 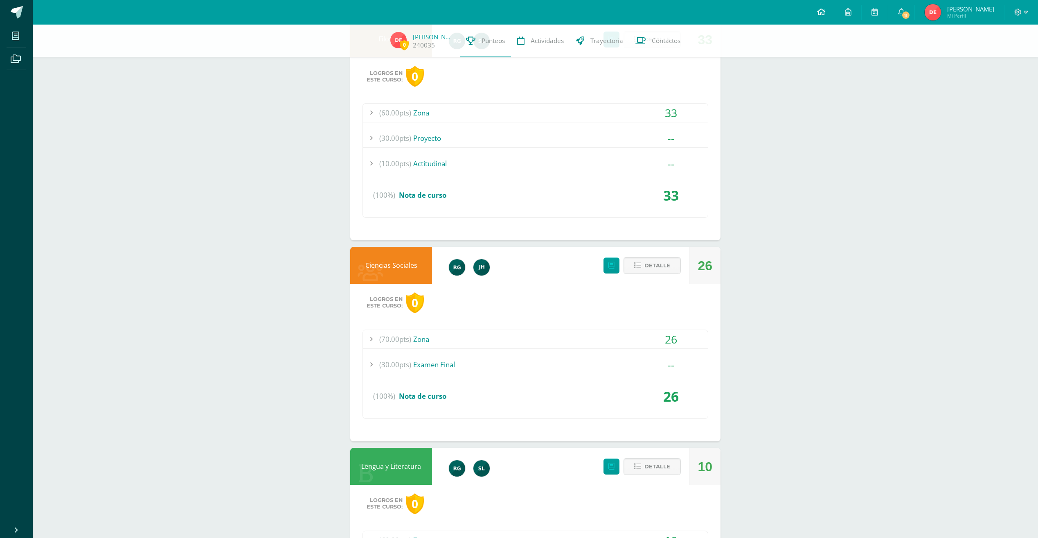 What do you see at coordinates (482, 468) in the screenshot?
I see `img: aeec87acf9f73d1a1c3505d5770713a8.png` at bounding box center [482, 468].